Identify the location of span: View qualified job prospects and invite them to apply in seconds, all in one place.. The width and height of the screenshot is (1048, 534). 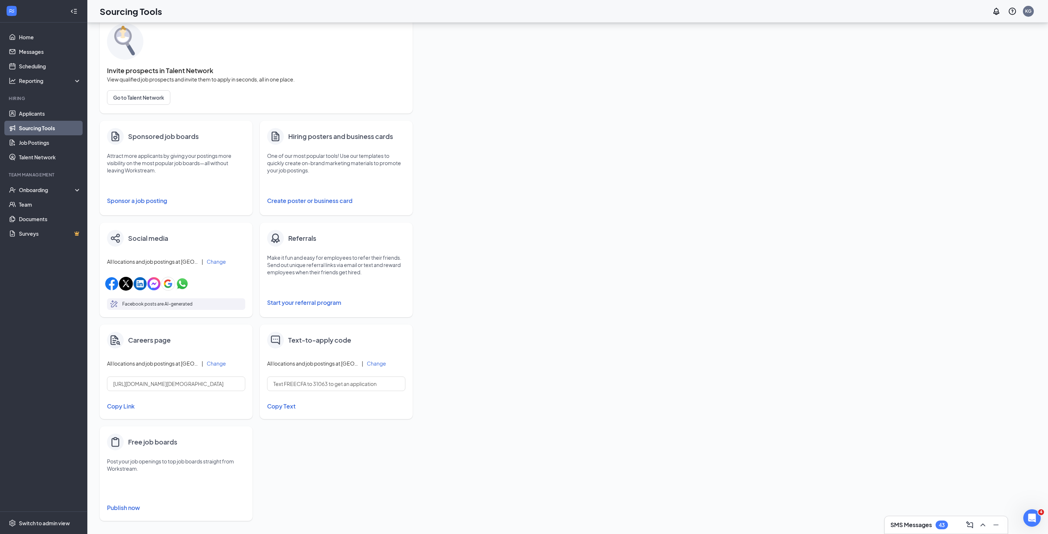
(256, 79).